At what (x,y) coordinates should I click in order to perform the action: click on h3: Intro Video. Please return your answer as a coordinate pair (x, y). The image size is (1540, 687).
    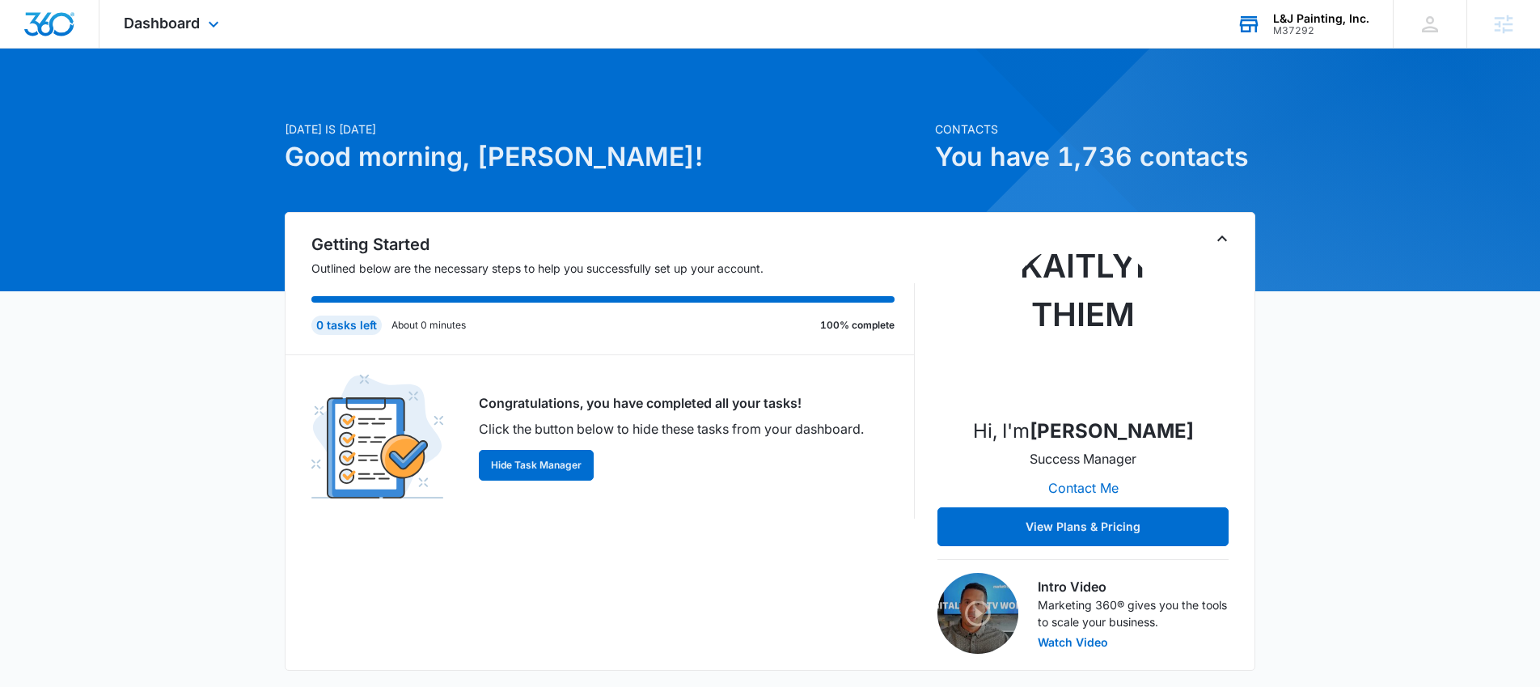
    Looking at the image, I should click on (1133, 586).